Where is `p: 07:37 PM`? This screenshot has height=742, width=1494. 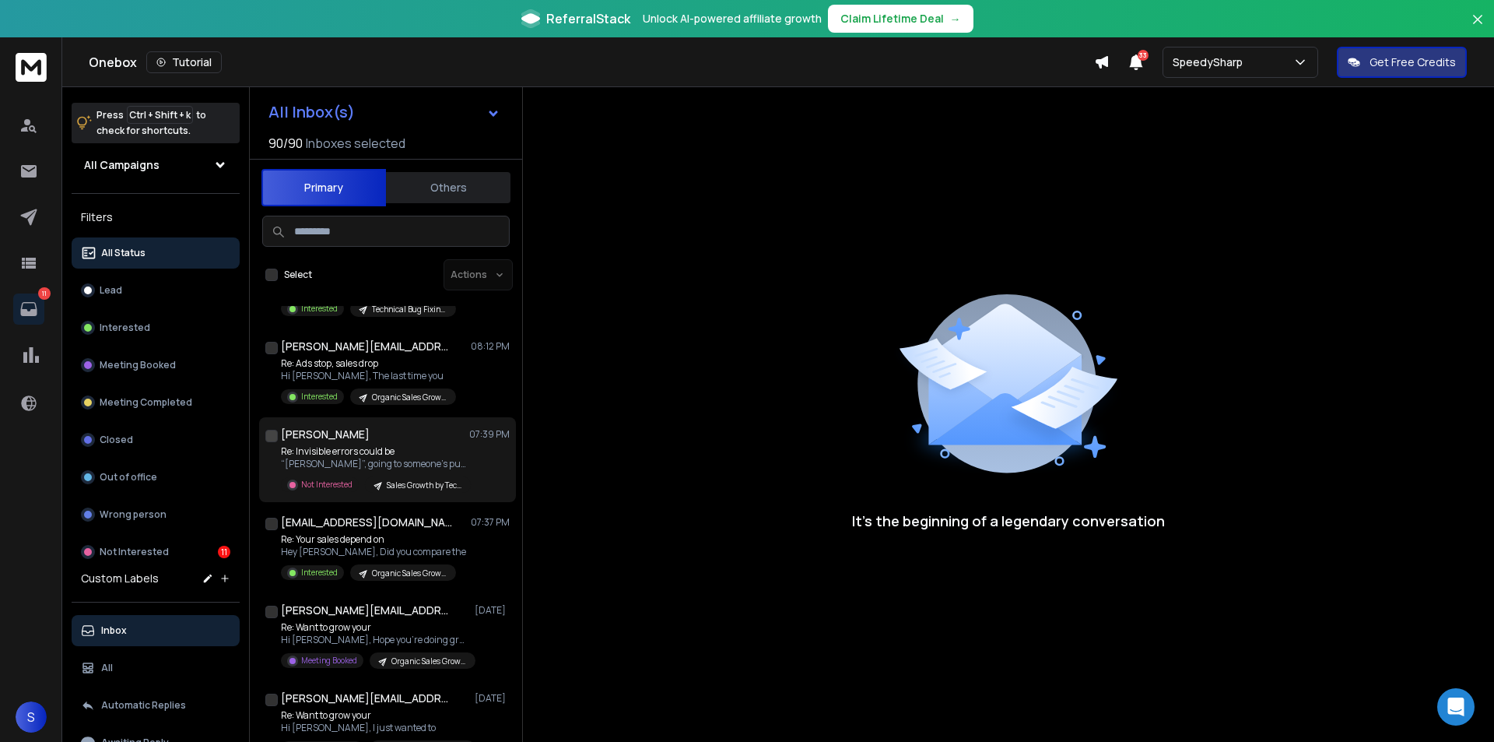
p: 07:37 PM is located at coordinates (490, 522).